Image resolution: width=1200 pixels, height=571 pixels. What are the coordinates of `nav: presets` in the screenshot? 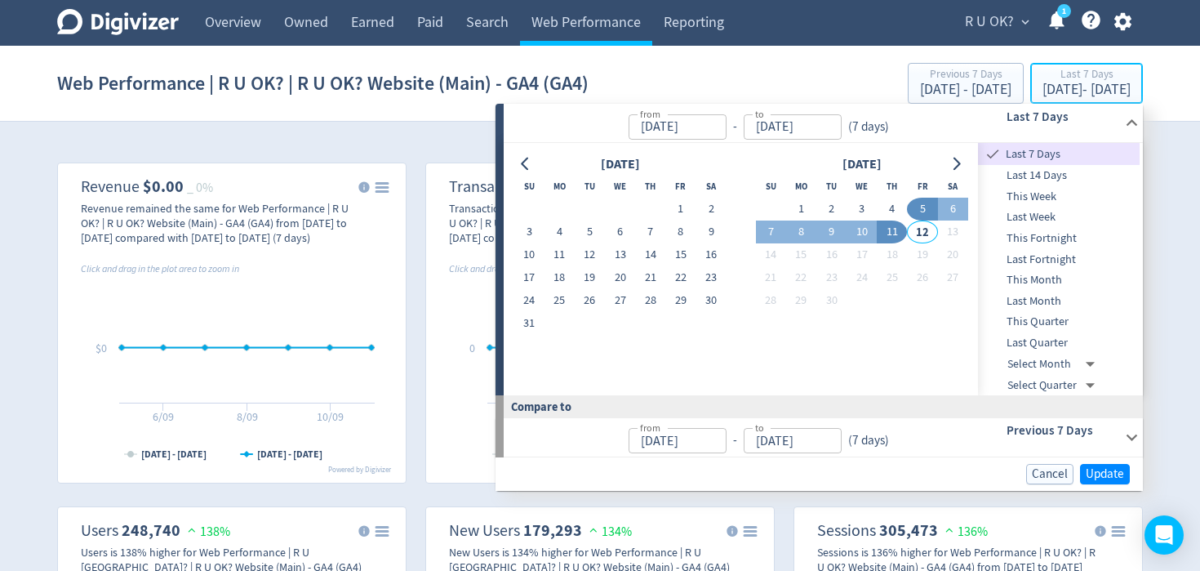 It's located at (1059, 269).